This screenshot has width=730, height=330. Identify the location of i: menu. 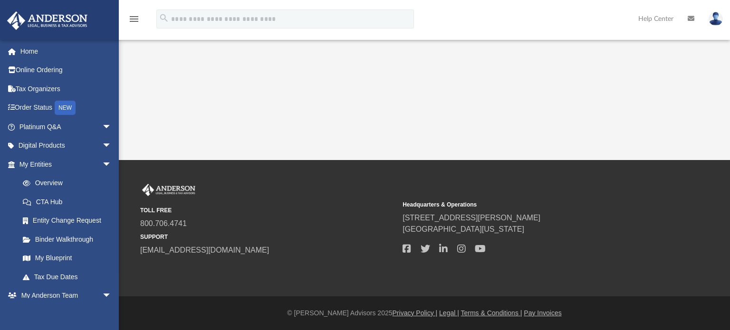
(134, 19).